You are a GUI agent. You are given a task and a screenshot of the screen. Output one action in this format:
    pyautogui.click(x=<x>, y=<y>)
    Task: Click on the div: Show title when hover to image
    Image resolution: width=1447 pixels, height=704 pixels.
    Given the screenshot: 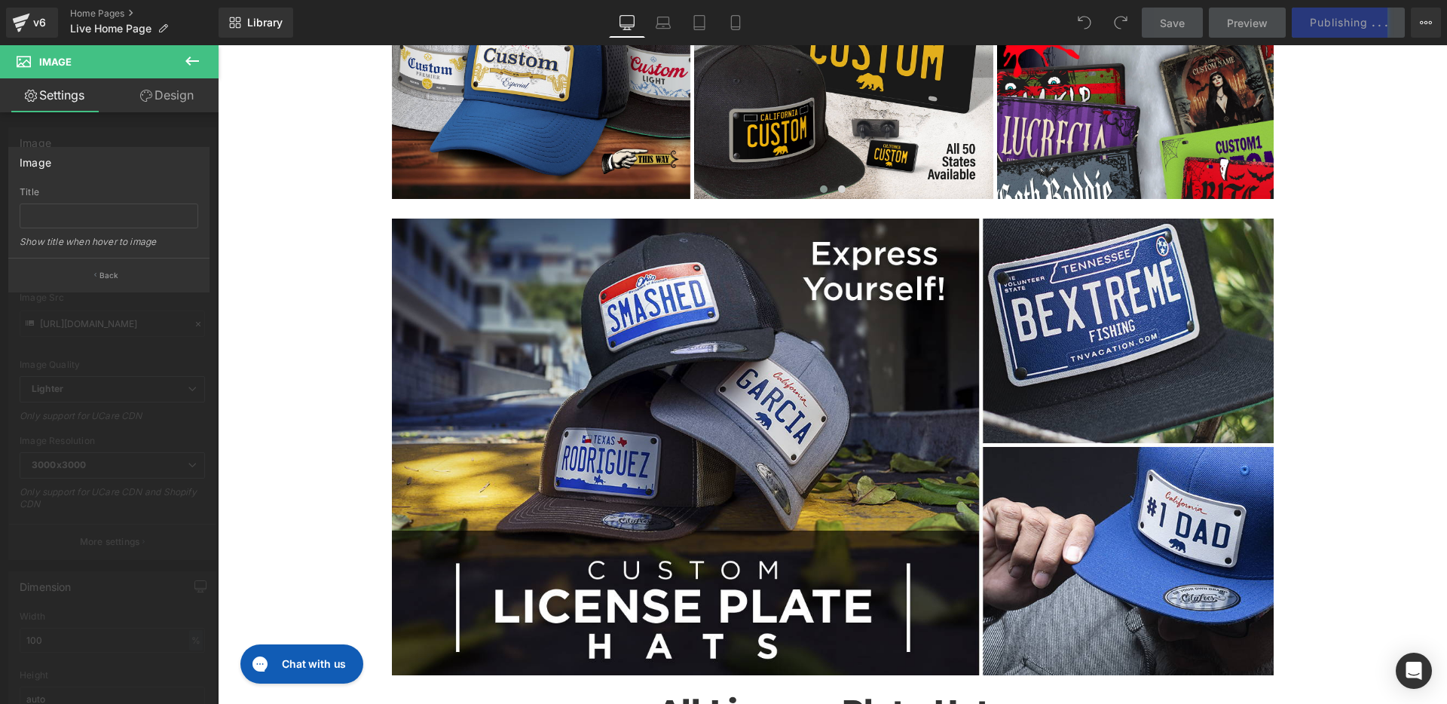 What is the action you would take?
    pyautogui.click(x=109, y=246)
    